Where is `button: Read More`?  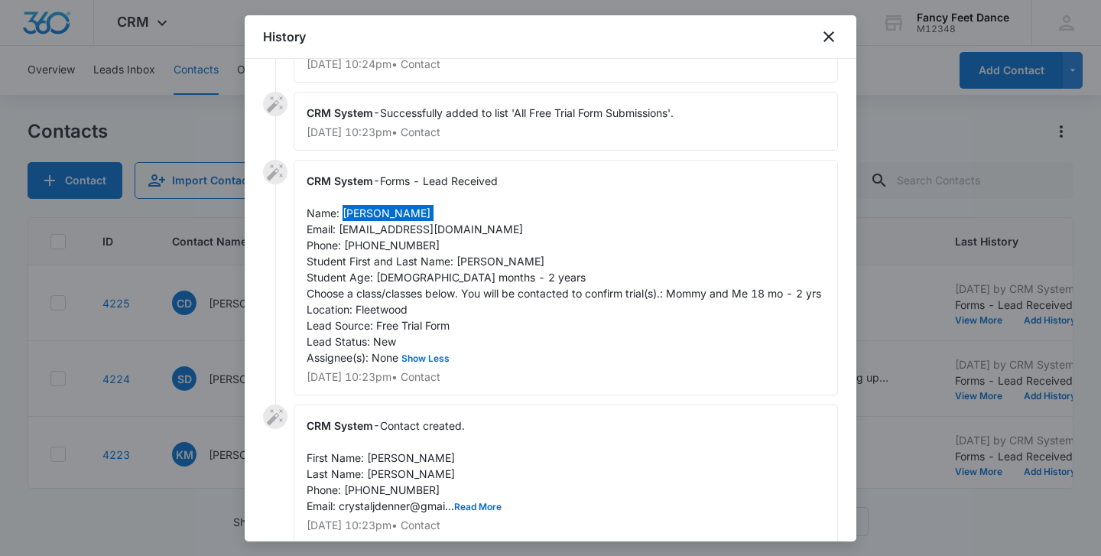 button: Read More is located at coordinates (478, 507).